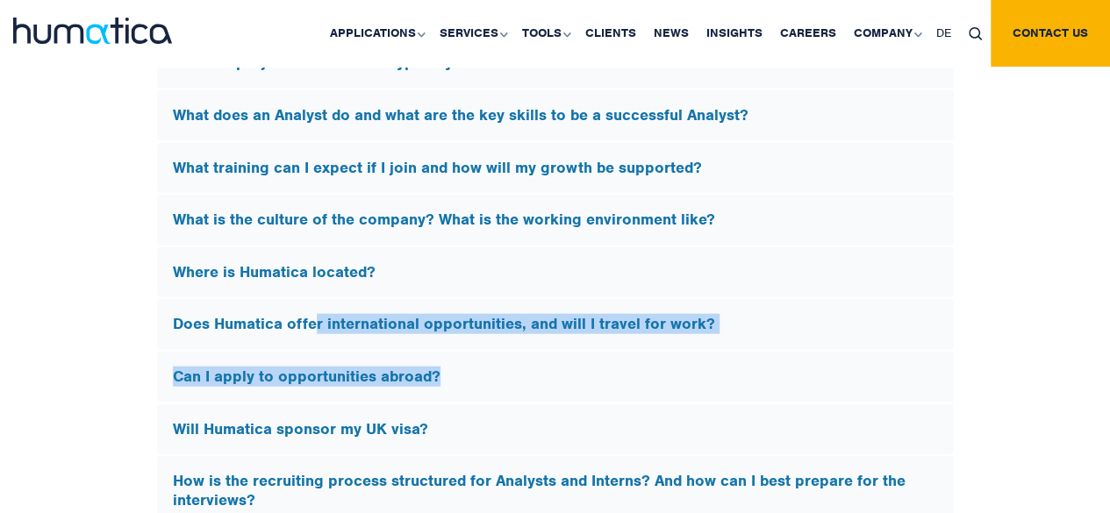 The height and width of the screenshot is (513, 1110). What do you see at coordinates (555, 220) in the screenshot?
I see `h5: What is the culture of the company? What is the working environment like?` at bounding box center [555, 220].